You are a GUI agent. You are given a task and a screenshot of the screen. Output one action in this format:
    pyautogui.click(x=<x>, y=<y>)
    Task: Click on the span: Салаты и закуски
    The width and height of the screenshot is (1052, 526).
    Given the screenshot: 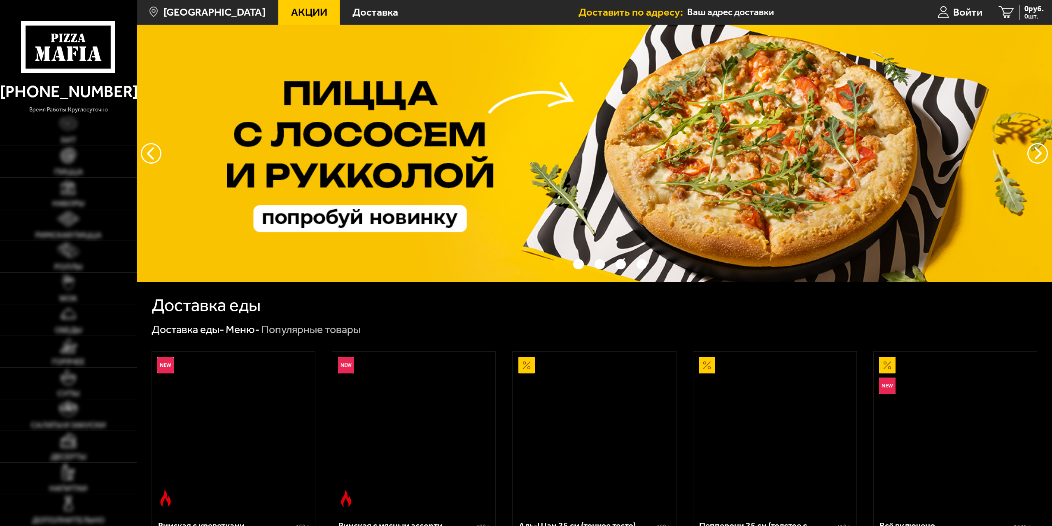 What is the action you would take?
    pyautogui.click(x=68, y=425)
    